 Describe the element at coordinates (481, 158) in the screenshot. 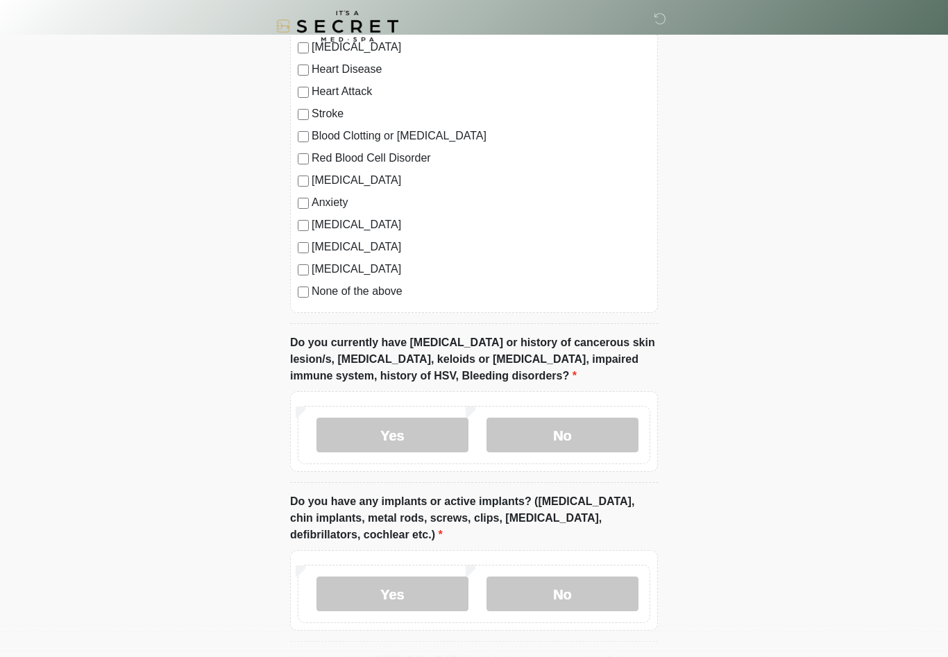

I see `label: Red Blood Cell Disorder` at that location.